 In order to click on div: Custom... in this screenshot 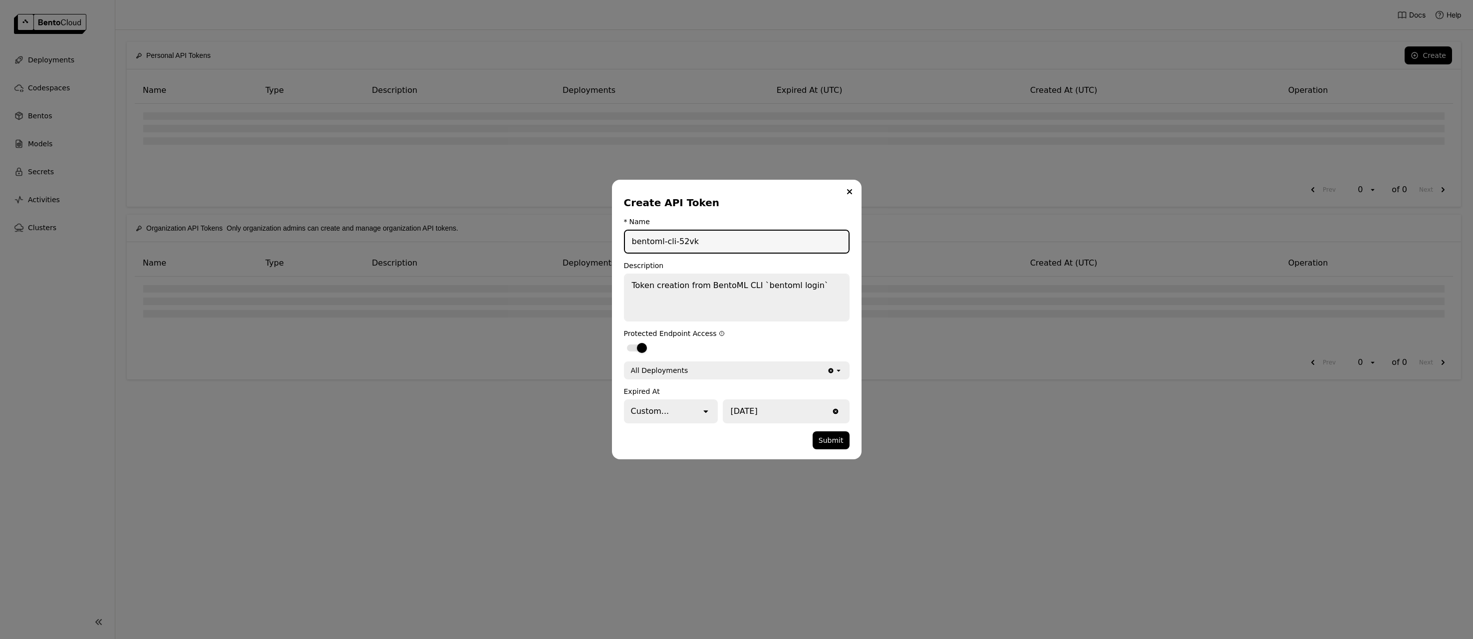, I will do `click(650, 411)`.